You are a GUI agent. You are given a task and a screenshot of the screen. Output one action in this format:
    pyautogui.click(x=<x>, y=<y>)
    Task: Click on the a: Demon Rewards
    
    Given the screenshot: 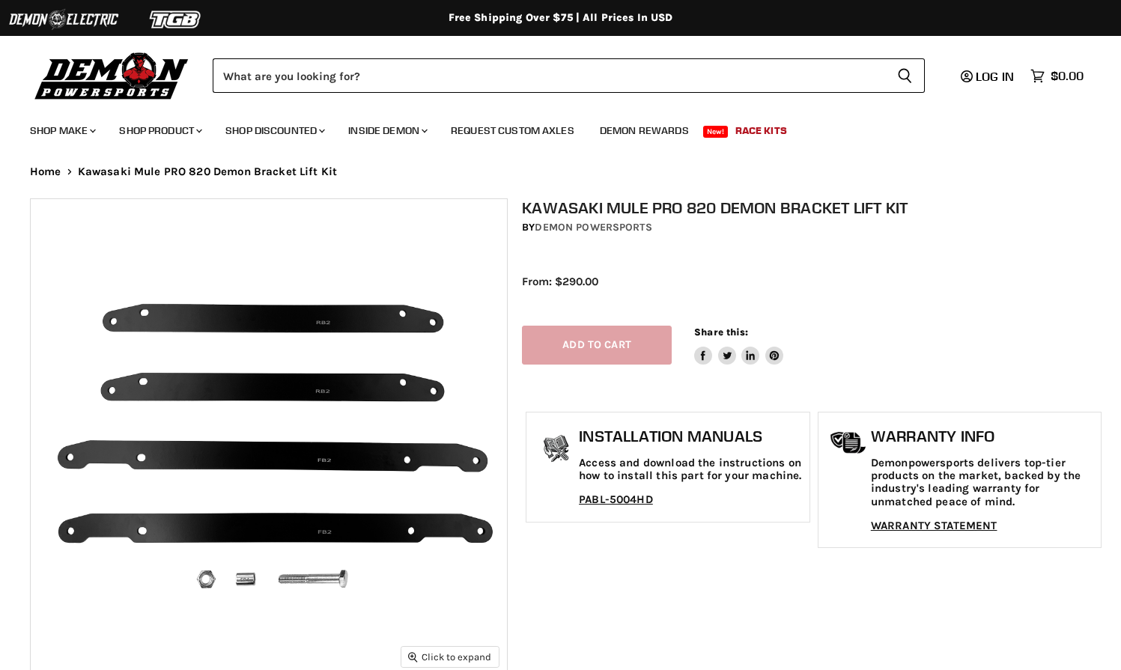 What is the action you would take?
    pyautogui.click(x=644, y=130)
    